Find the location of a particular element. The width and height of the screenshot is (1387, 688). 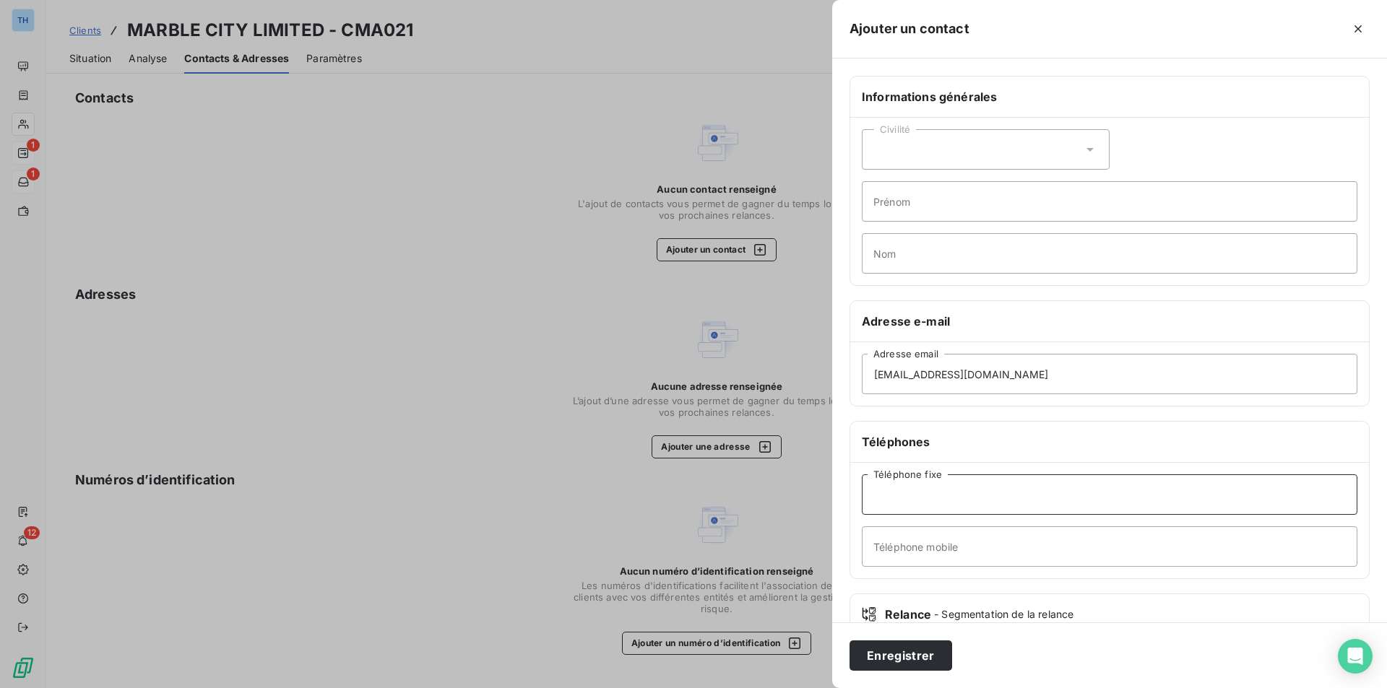

h6: Informations générales is located at coordinates (1109, 97).